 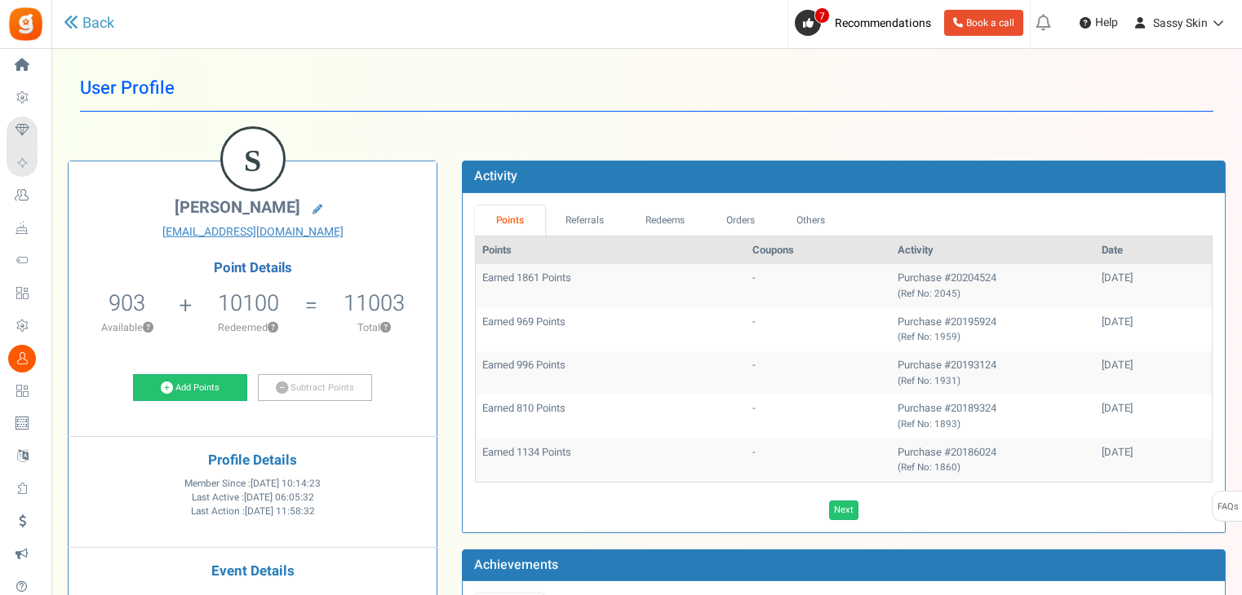 I want to click on a: 7 Recommendations, so click(x=865, y=23).